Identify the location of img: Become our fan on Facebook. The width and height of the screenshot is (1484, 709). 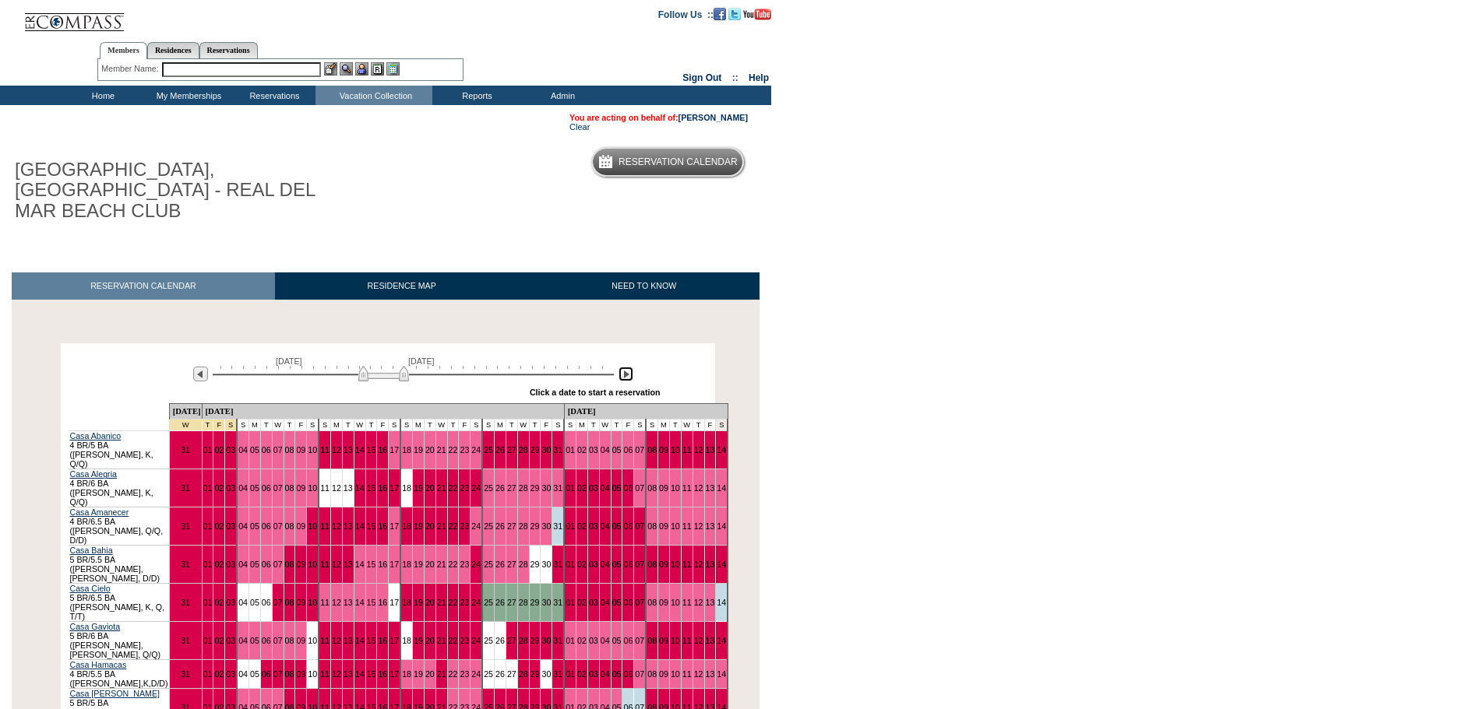
(720, 14).